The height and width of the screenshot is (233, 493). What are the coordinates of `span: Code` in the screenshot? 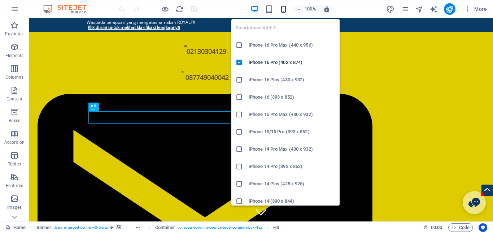 It's located at (460, 227).